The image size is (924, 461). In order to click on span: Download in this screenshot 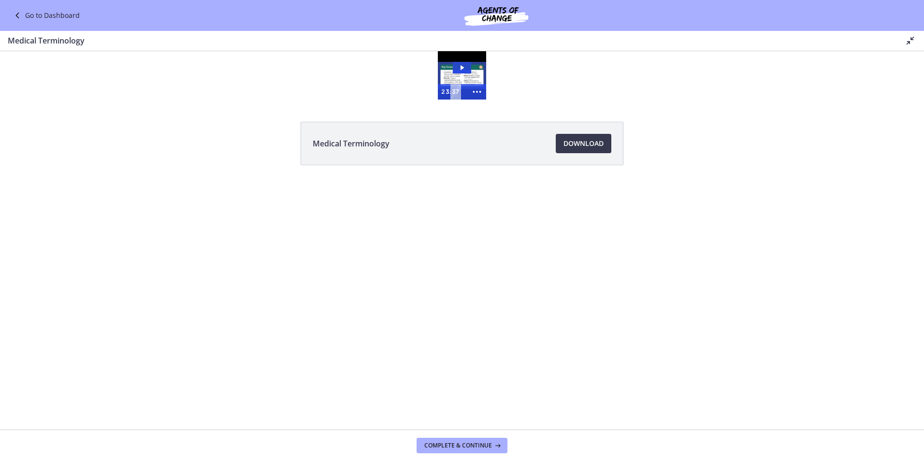, I will do `click(583, 143)`.